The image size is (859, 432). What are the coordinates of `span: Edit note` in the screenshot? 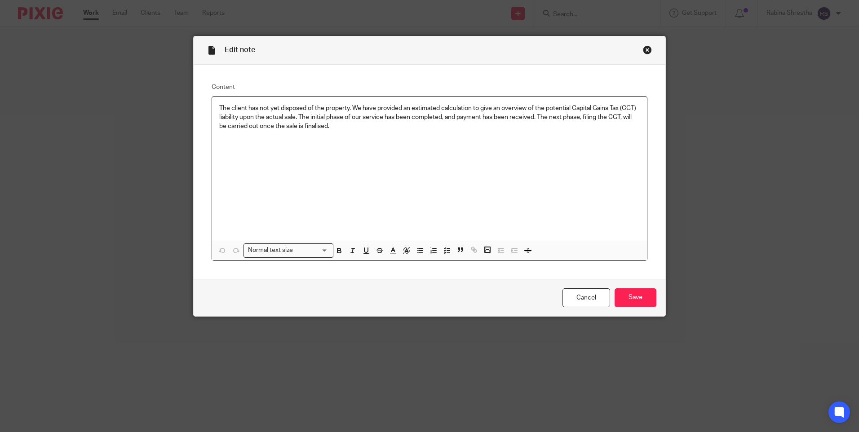 It's located at (240, 50).